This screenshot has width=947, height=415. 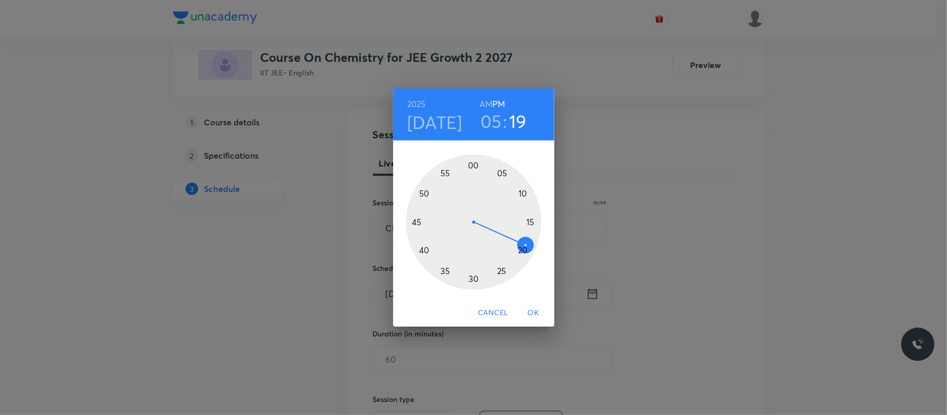 I want to click on button: AM, so click(x=485, y=104).